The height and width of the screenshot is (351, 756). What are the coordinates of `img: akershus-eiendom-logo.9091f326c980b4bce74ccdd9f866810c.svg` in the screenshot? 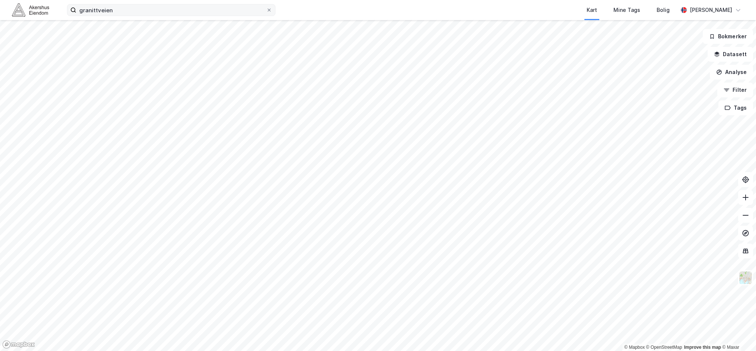 It's located at (31, 10).